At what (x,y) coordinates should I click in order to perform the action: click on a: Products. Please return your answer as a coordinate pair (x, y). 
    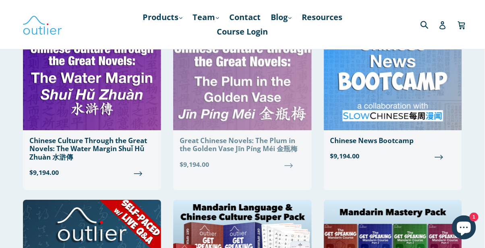
    Looking at the image, I should click on (162, 17).